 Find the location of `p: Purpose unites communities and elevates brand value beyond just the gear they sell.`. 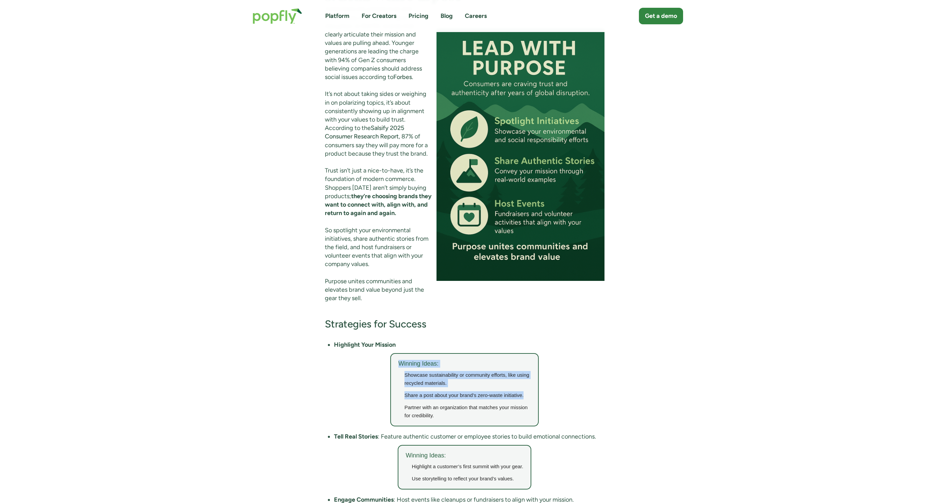

p: Purpose unites communities and elevates brand value beyond just the gear they sell. is located at coordinates (465, 290).